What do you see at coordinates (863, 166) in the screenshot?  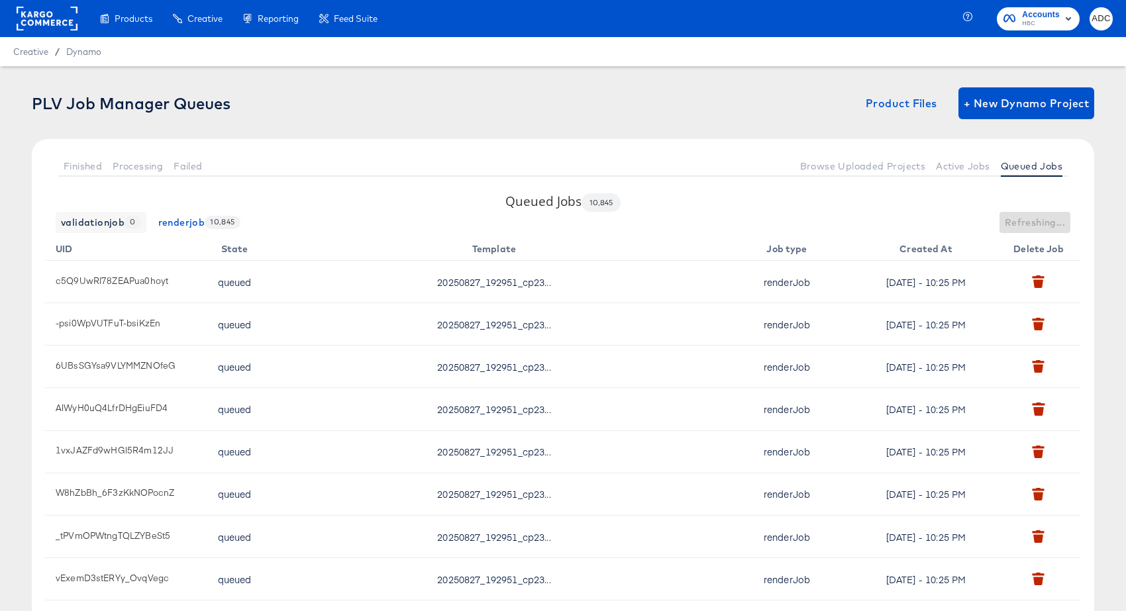 I see `span: Browse Uploaded Projects` at bounding box center [863, 166].